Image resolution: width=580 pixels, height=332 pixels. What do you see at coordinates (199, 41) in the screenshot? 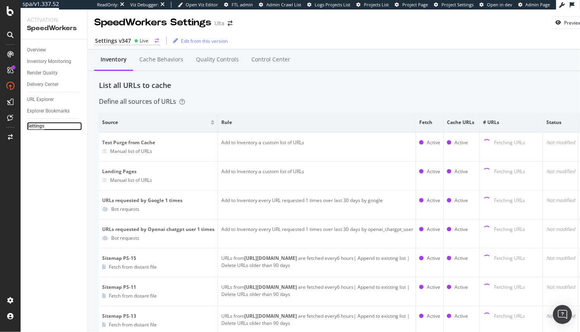
I see `button: Edit from this version` at bounding box center [199, 41].